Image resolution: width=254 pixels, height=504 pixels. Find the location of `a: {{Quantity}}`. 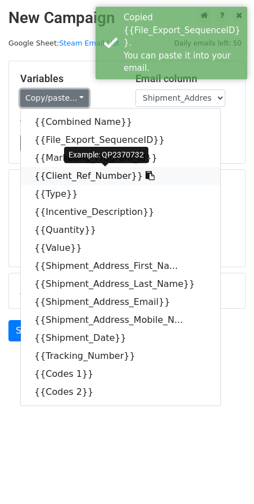

a: {{Quantity}} is located at coordinates (120, 230).